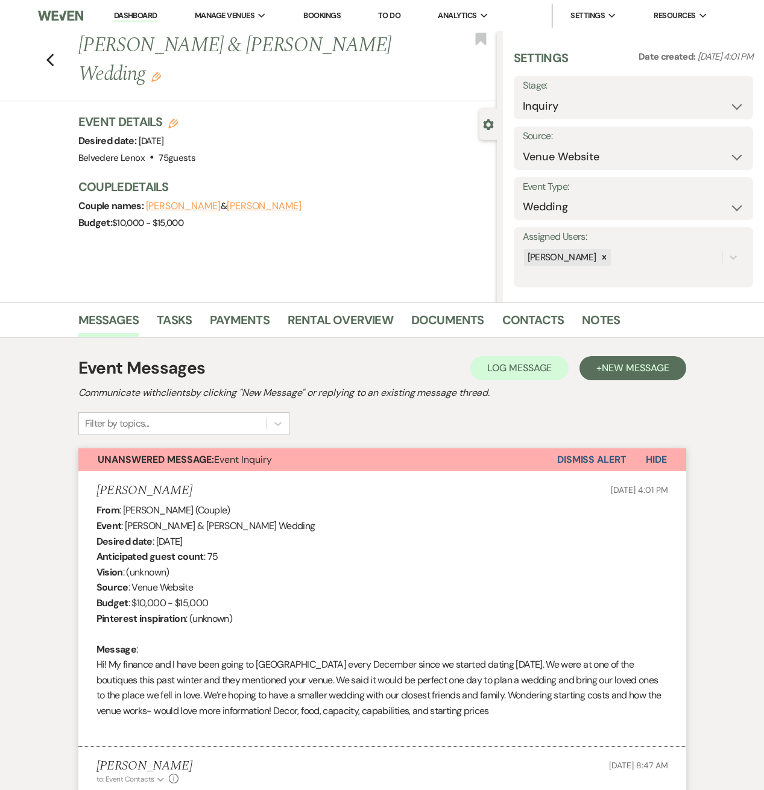 This screenshot has width=764, height=790. Describe the element at coordinates (184, 459) in the screenshot. I see `span: Event Inquiry` at that location.